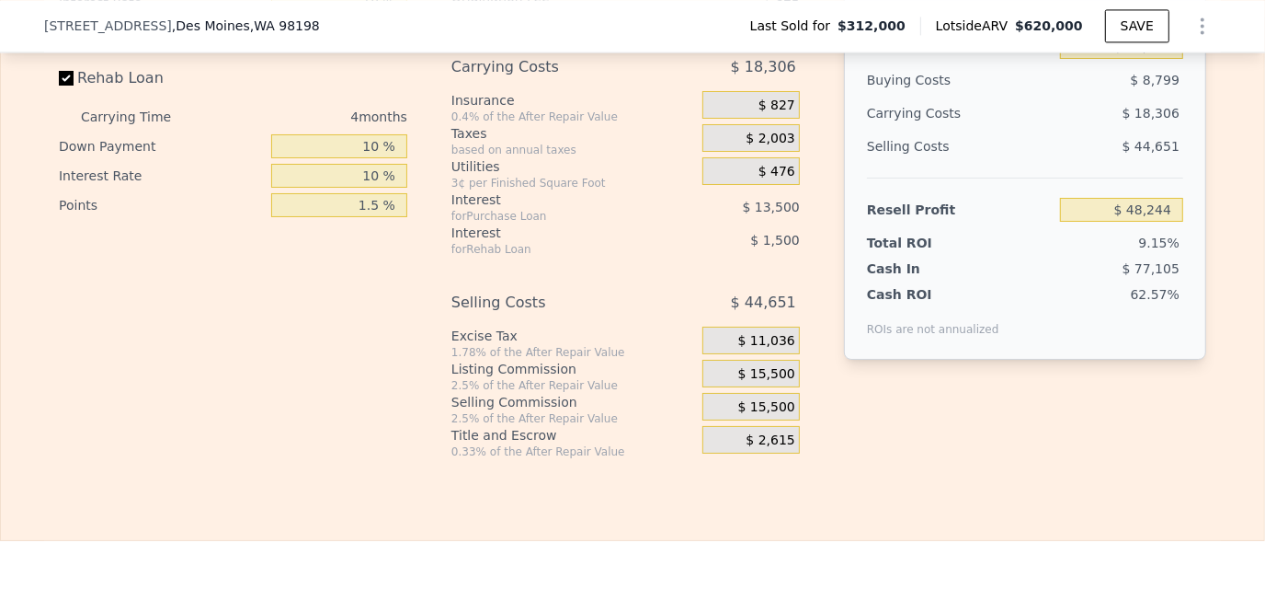 This screenshot has height=589, width=1265. Describe the element at coordinates (161, 176) in the screenshot. I see `div: Interest Rate` at that location.